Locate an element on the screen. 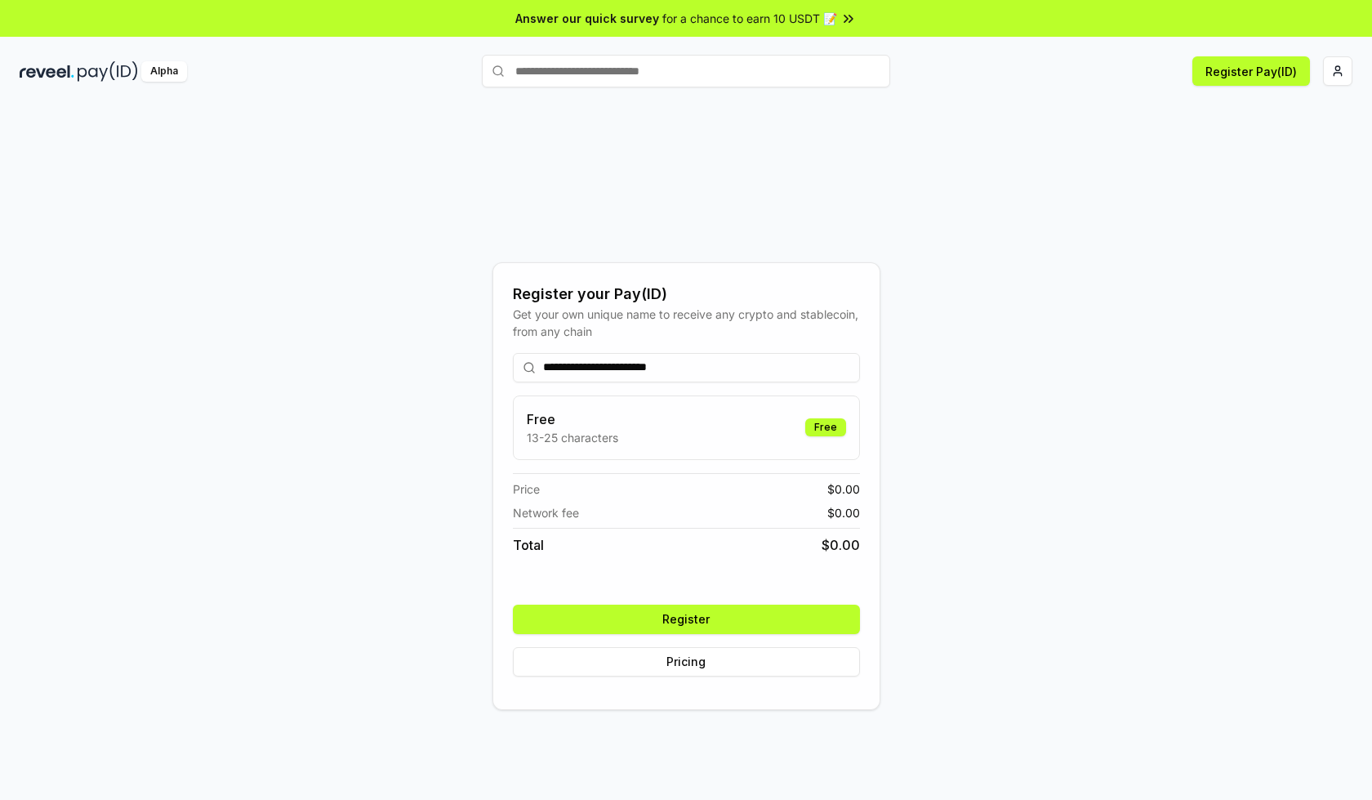 This screenshot has width=1372, height=800. h3: Free is located at coordinates (573, 419).